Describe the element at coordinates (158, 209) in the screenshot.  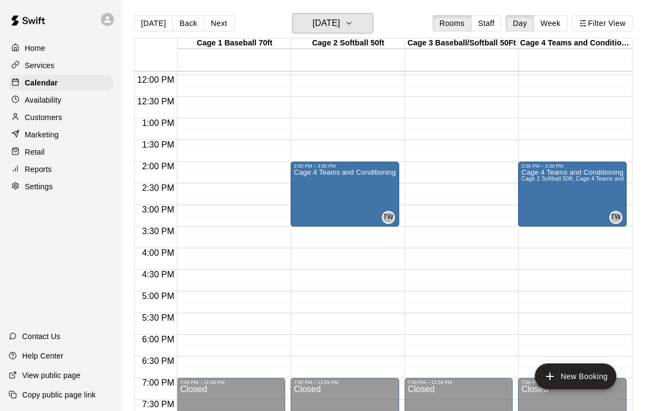
I see `span: 3:00 PM` at that location.